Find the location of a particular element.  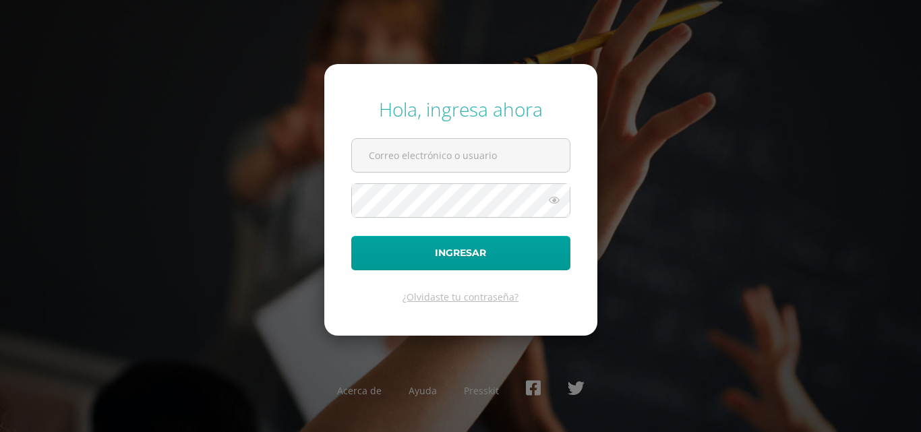

input: Correo electrónico o usuario is located at coordinates (461, 155).